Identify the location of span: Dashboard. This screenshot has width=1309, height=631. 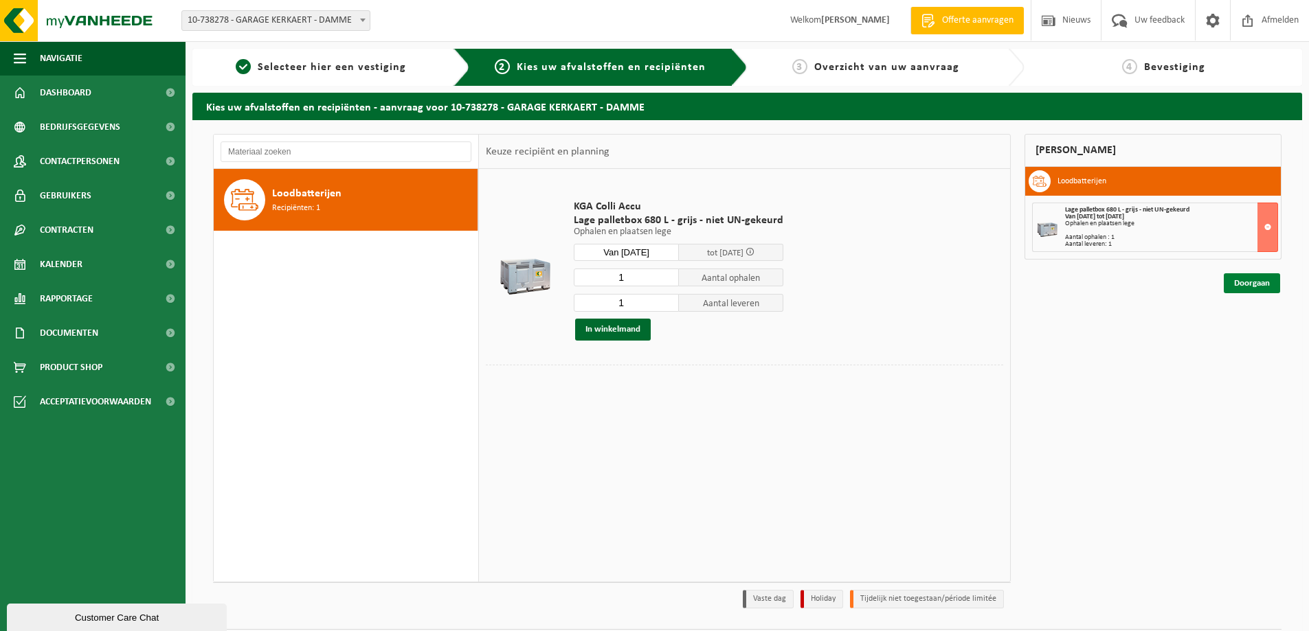
(65, 93).